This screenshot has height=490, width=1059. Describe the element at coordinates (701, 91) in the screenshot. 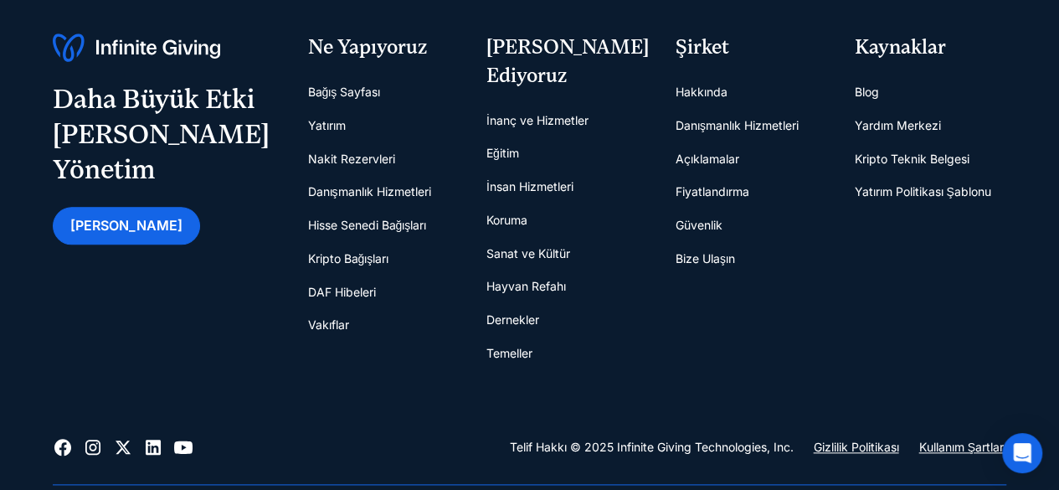

I see `font: Hakkında` at that location.